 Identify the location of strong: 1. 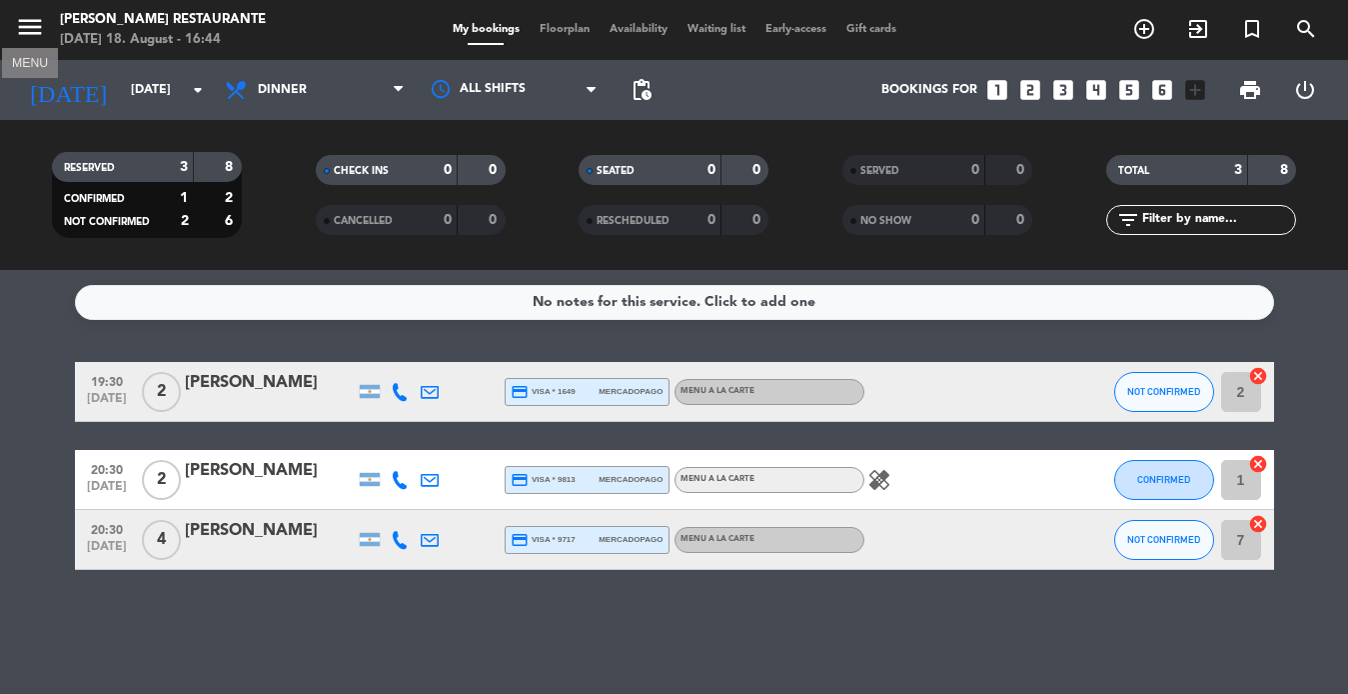
(184, 198).